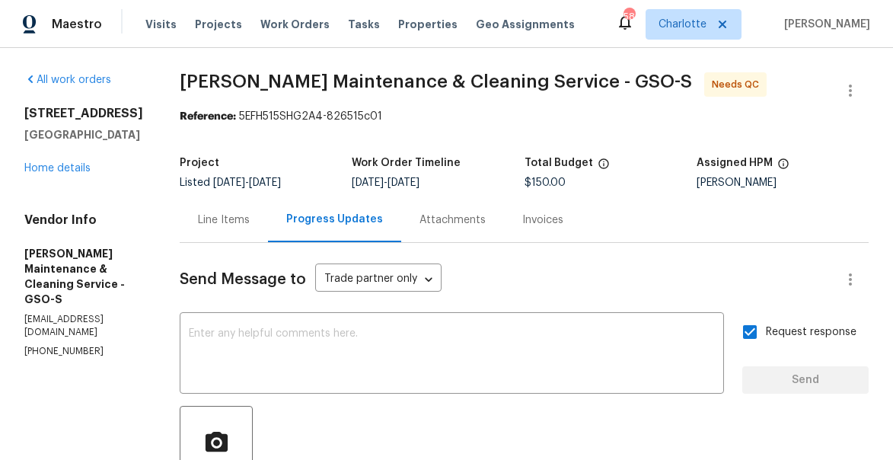 This screenshot has width=893, height=460. What do you see at coordinates (629, 17) in the screenshot?
I see `div: 58` at bounding box center [629, 17].